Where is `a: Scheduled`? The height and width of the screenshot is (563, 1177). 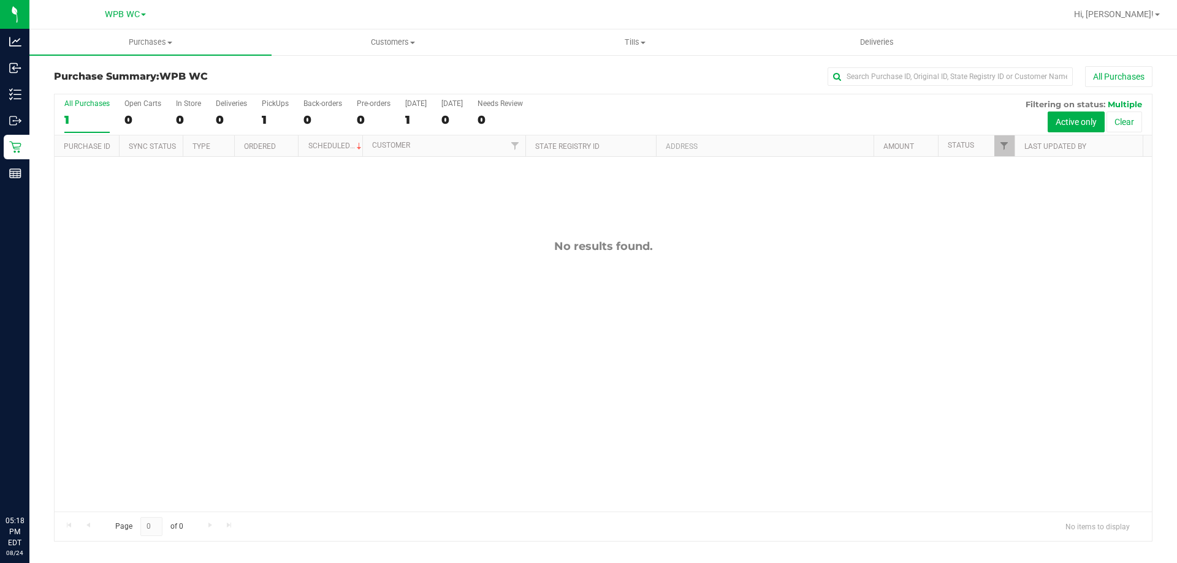
a: Scheduled is located at coordinates (336, 146).